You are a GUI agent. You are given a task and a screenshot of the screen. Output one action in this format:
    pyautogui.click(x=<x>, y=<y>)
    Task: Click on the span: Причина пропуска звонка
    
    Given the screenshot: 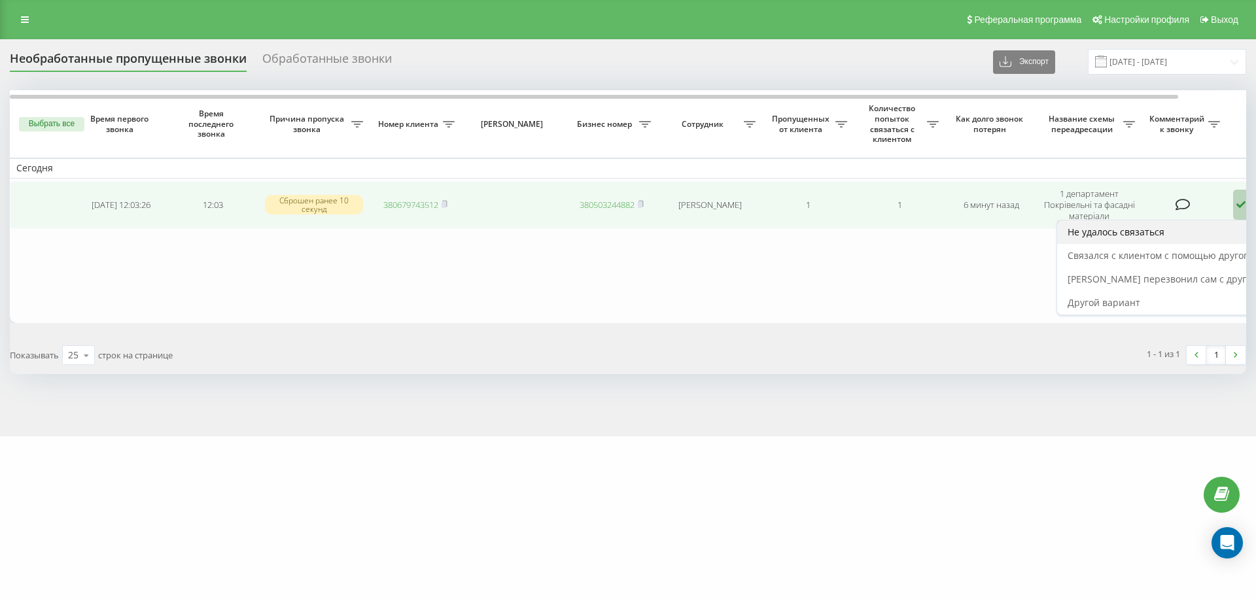 What is the action you would take?
    pyautogui.click(x=308, y=124)
    